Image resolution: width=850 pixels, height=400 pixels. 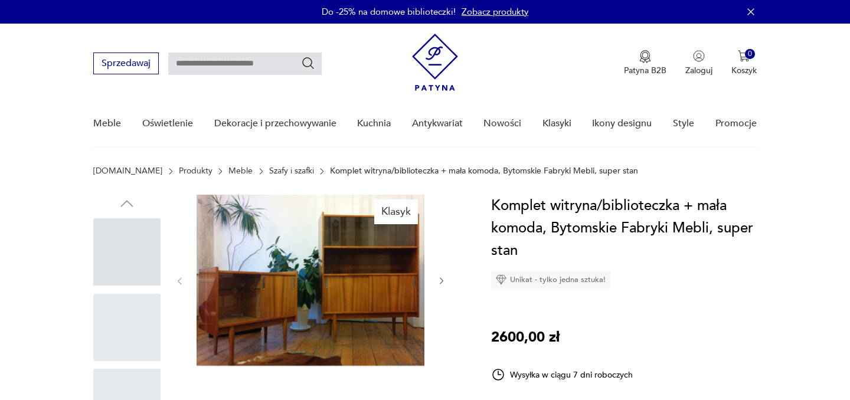 What do you see at coordinates (168, 123) in the screenshot?
I see `a: Oświetlenie` at bounding box center [168, 123].